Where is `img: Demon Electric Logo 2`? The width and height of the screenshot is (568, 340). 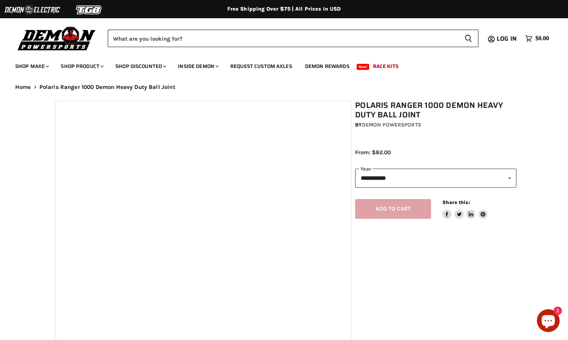
img: Demon Electric Logo 2 is located at coordinates (32, 10).